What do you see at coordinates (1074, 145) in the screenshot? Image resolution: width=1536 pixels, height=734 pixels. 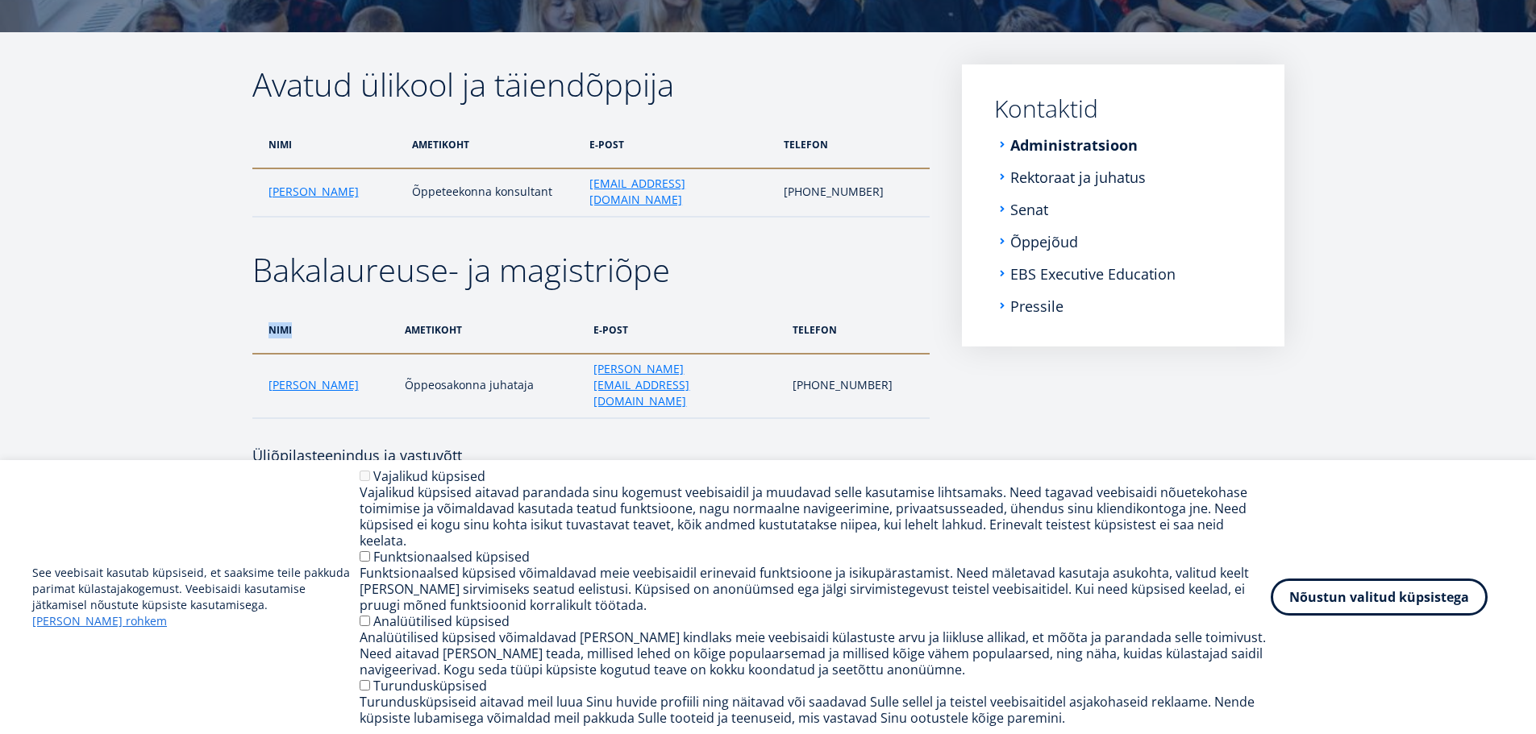 I see `a: Administratsioon` at bounding box center [1074, 145].